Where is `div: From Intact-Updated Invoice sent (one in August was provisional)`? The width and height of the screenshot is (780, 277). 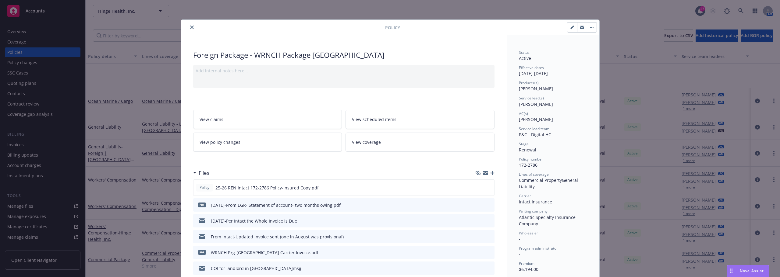
div: From Intact-Updated Invoice sent (one in August was provisional) is located at coordinates (277, 237).